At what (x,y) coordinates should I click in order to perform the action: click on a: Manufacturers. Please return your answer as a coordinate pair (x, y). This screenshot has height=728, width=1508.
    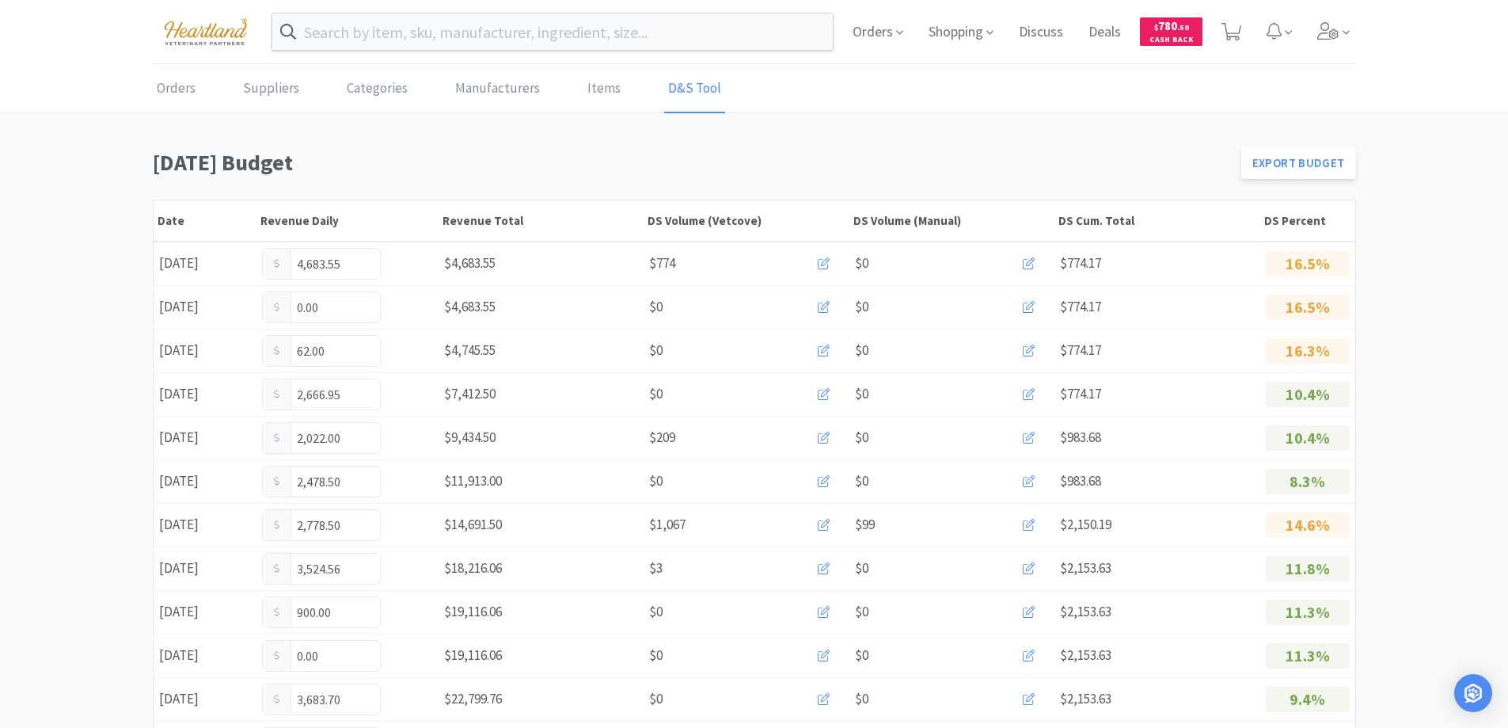
    Looking at the image, I should click on (497, 89).